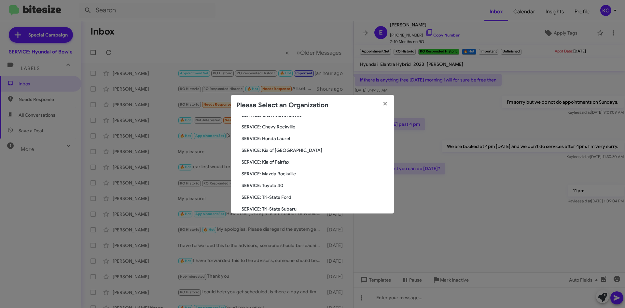 The image size is (625, 308). What do you see at coordinates (315, 127) in the screenshot?
I see `span: SERVICE: Chevy Rockville` at bounding box center [315, 127].